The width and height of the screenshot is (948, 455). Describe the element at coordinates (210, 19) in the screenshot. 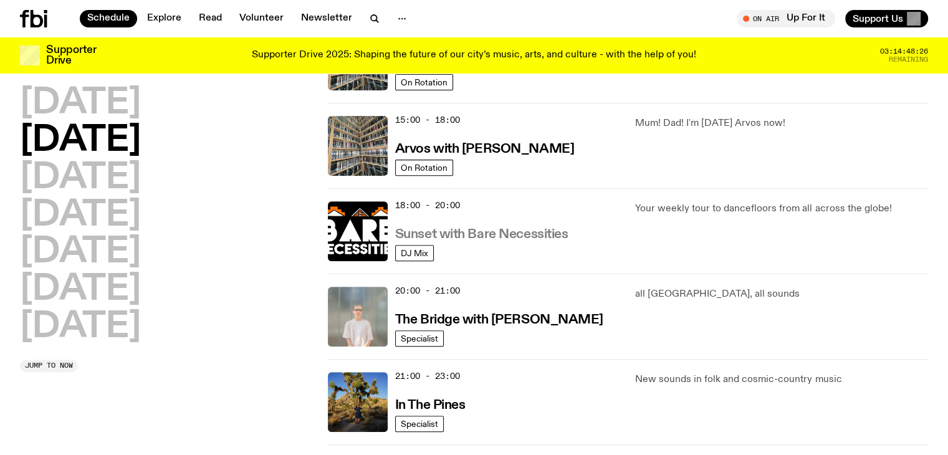

I see `a: Read` at that location.